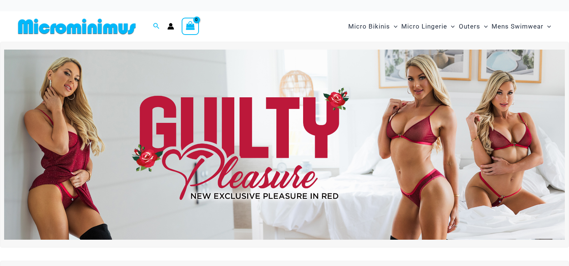  I want to click on a: View Shopping Cart, empty, so click(190, 26).